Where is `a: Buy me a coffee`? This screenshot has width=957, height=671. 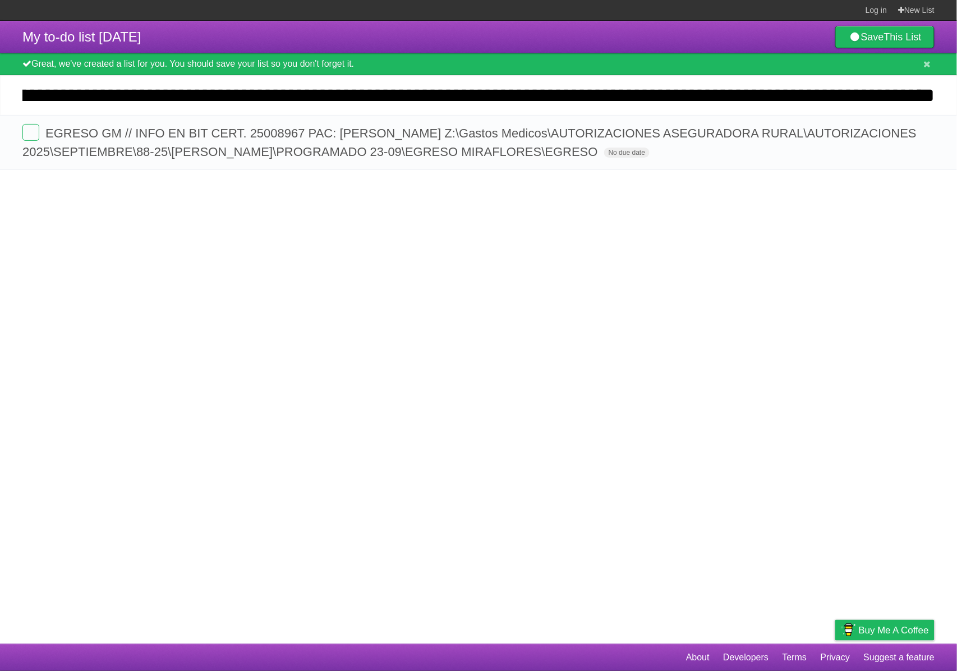
a: Buy me a coffee is located at coordinates (885, 630).